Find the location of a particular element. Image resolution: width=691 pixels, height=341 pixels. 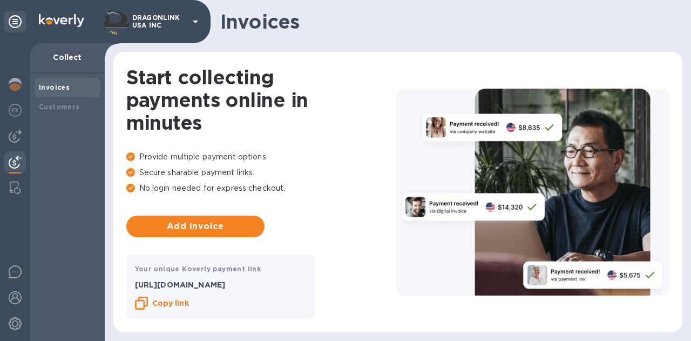

p: Provide multiple payment options. is located at coordinates (261, 157).